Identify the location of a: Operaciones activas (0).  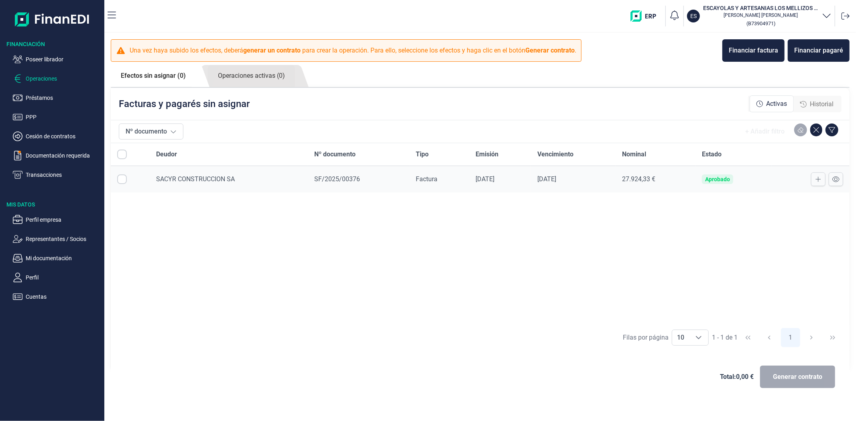
(251, 76).